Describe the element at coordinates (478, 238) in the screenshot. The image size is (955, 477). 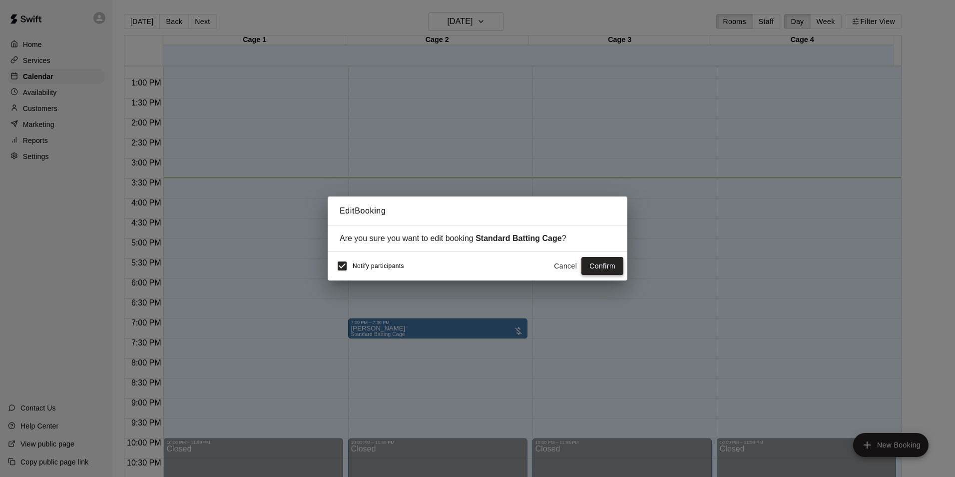
I see `div: Are you sure you want to edit booking ?` at that location.